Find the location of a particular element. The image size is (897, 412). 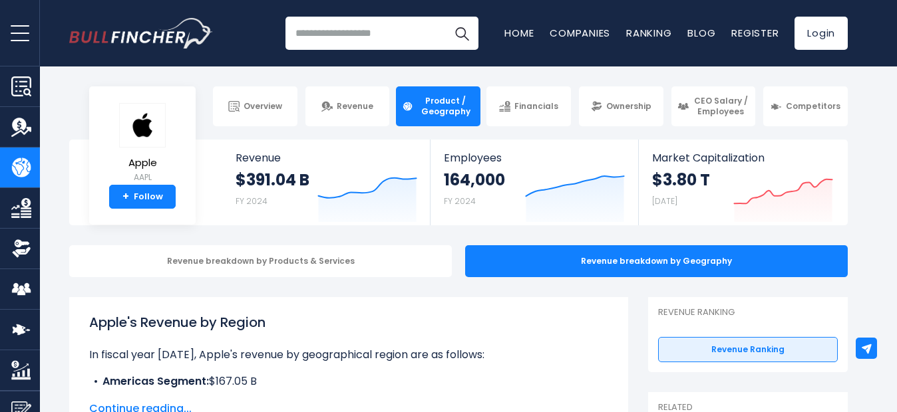

span: Employees is located at coordinates (533, 158).